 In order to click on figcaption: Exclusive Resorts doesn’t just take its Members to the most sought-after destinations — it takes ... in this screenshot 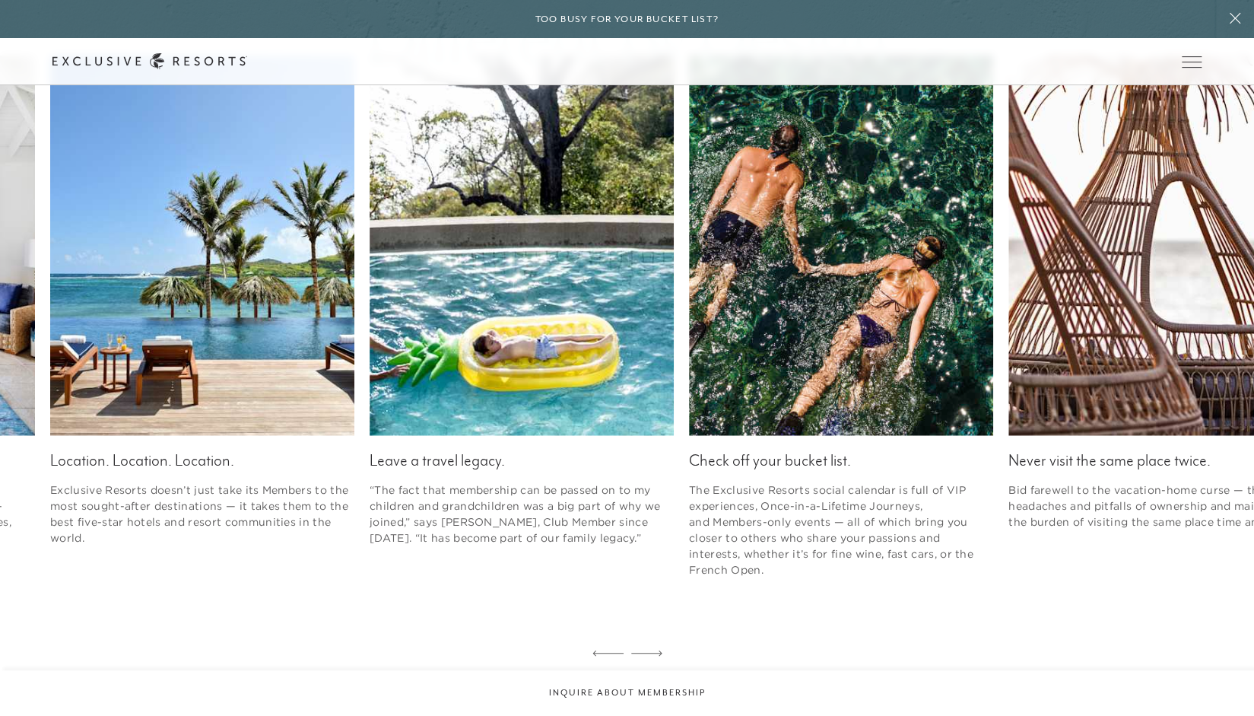, I will do `click(202, 514)`.